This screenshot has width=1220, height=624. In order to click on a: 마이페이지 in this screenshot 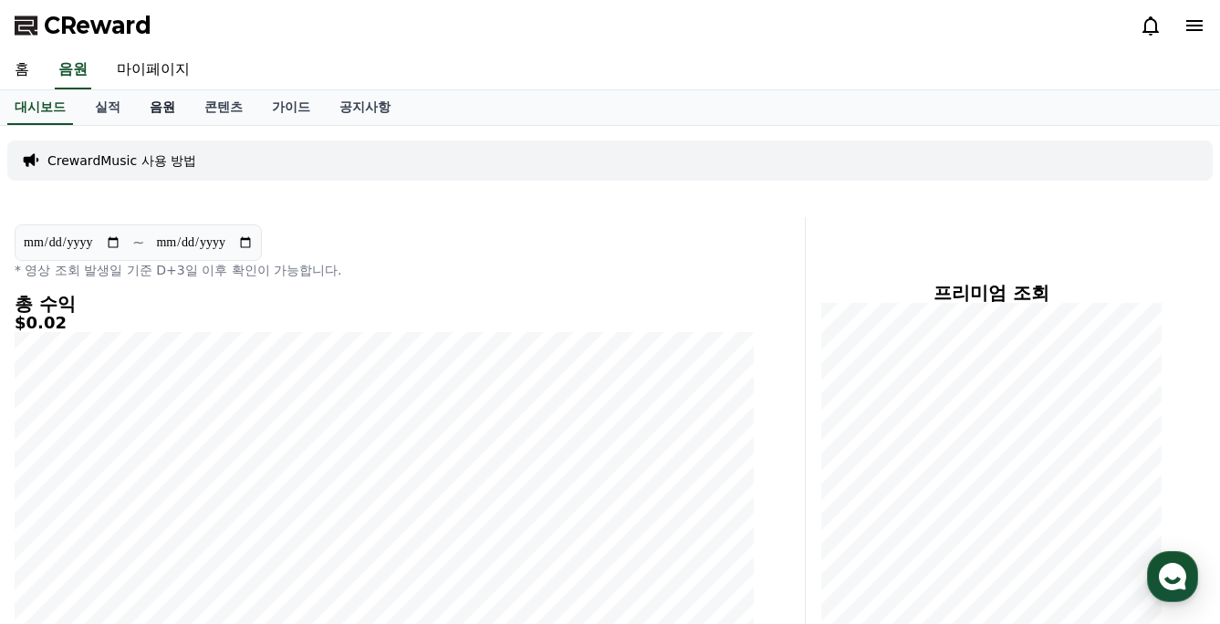, I will do `click(153, 70)`.